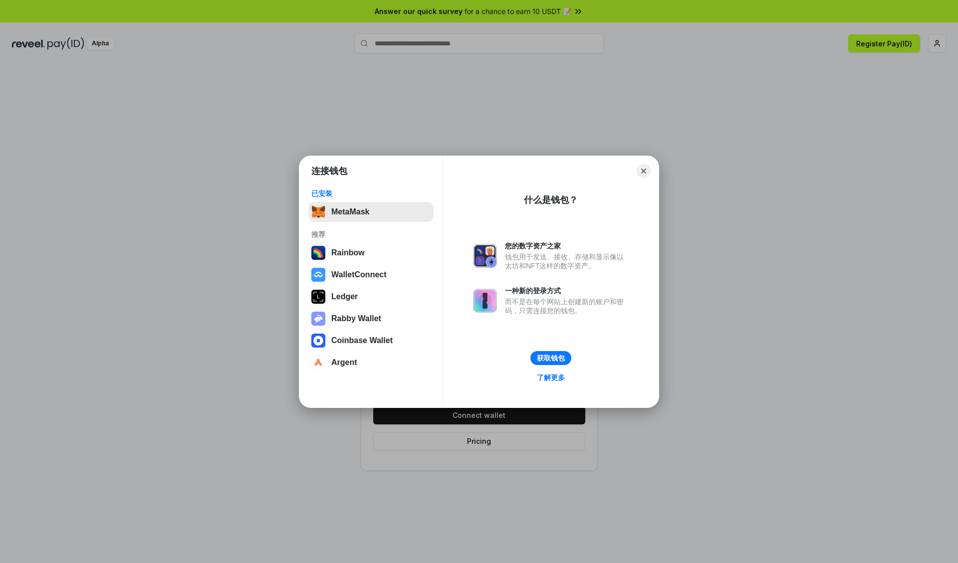  What do you see at coordinates (551, 378) in the screenshot?
I see `a: 了解更多` at bounding box center [551, 378].